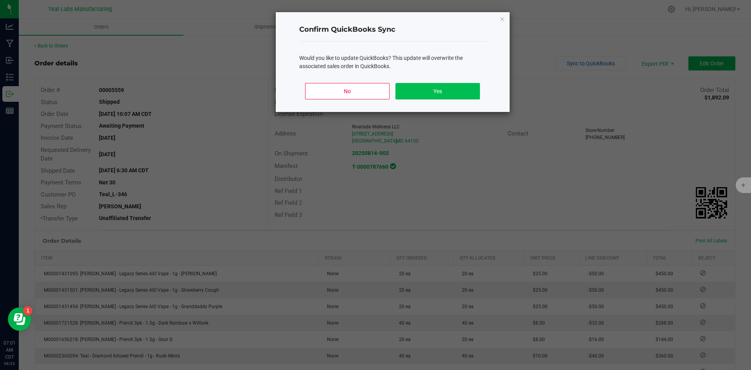 The width and height of the screenshot is (751, 370). I want to click on h4: Confirm QuickBooks Sync, so click(393, 30).